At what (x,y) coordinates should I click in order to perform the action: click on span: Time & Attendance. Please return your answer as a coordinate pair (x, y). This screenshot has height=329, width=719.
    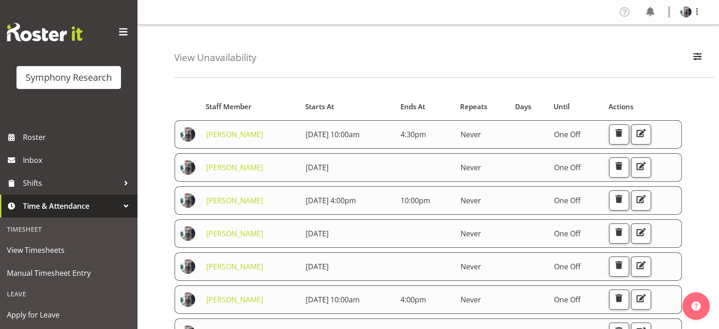
    Looking at the image, I should click on (71, 206).